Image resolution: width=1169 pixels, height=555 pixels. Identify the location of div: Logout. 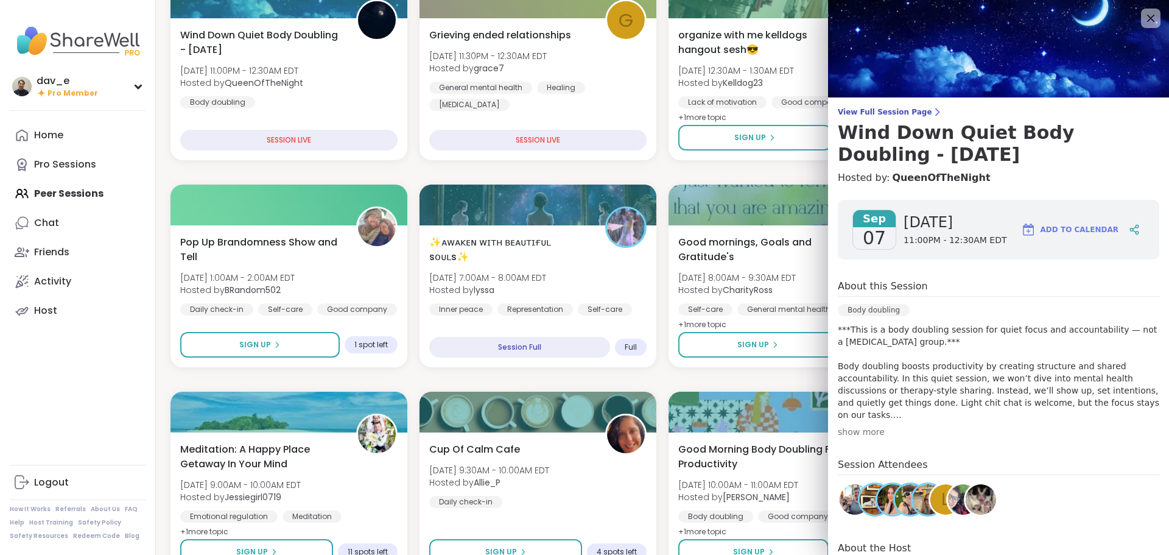
(51, 482).